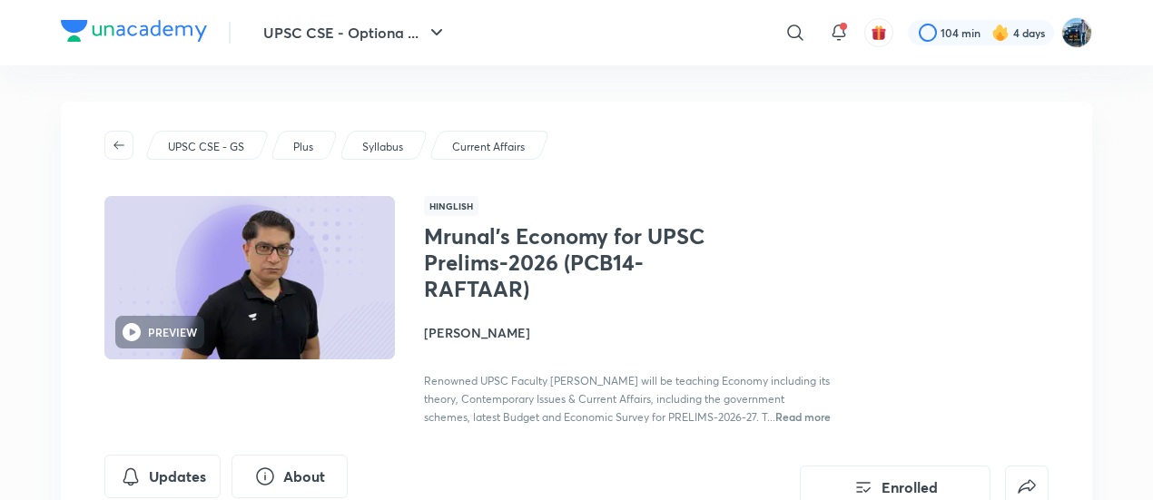  Describe the element at coordinates (250, 278) in the screenshot. I see `img: Thumbnail` at that location.